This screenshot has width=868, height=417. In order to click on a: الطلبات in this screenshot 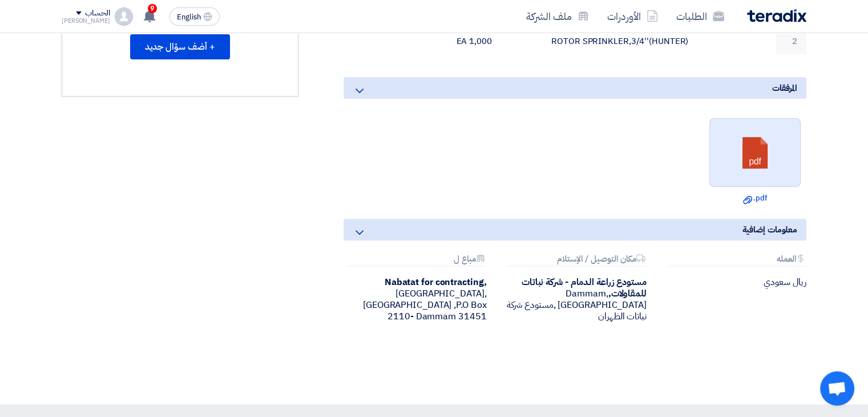, I will do `click(701, 16)`.